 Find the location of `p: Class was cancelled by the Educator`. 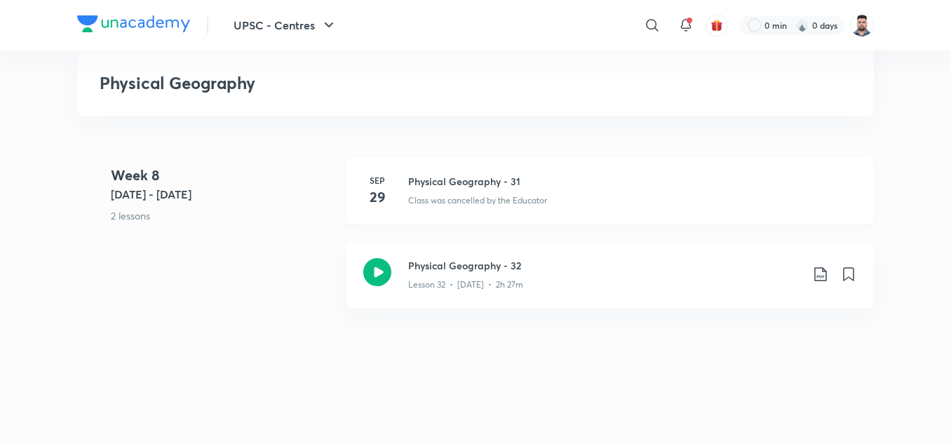

p: Class was cancelled by the Educator is located at coordinates (478, 201).